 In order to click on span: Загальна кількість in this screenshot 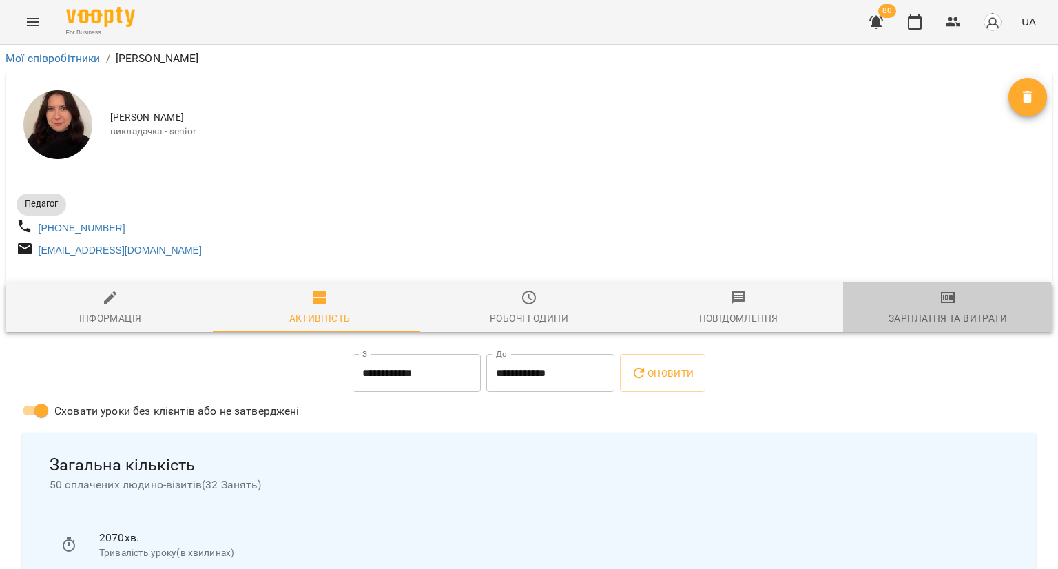, I will do `click(529, 465)`.